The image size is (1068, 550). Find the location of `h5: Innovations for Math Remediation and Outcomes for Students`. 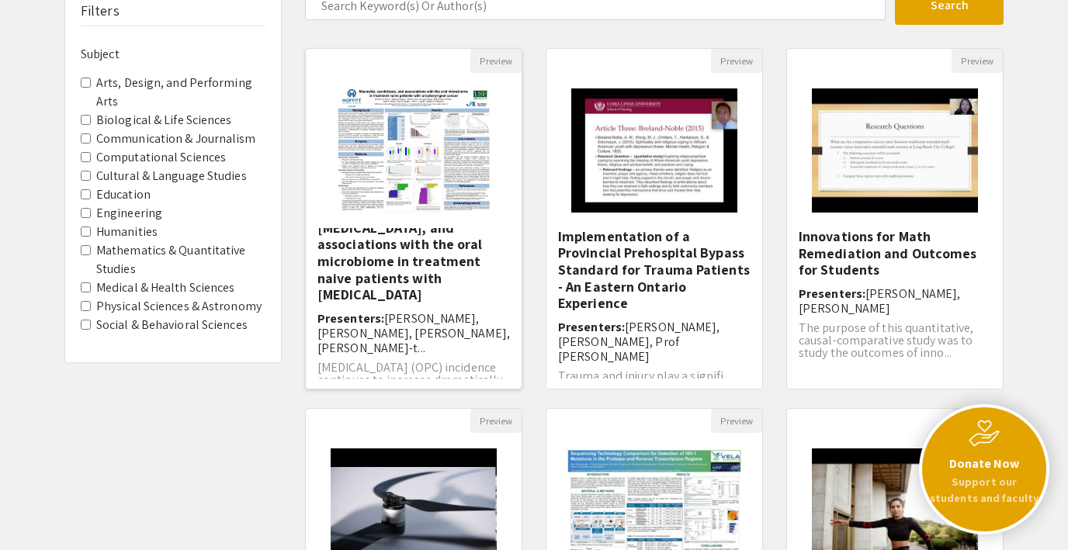

h5: Innovations for Math Remediation and Outcomes for Students is located at coordinates (895, 253).